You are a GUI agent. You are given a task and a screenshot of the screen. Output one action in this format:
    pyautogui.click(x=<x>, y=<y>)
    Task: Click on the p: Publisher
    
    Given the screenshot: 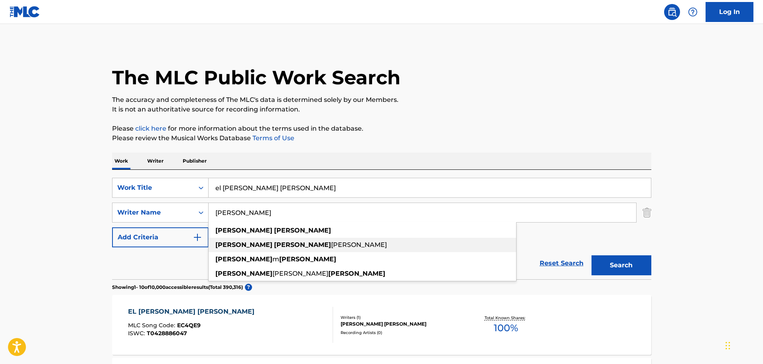 What is the action you would take?
    pyautogui.click(x=195, y=161)
    